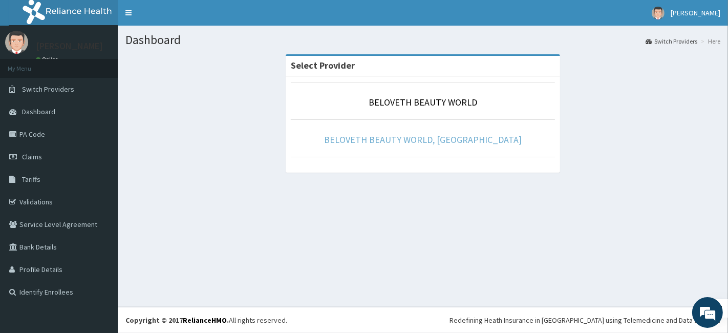 The image size is (728, 333). Describe the element at coordinates (113, 64) in the screenshot. I see `div: Chat with us now` at that location.